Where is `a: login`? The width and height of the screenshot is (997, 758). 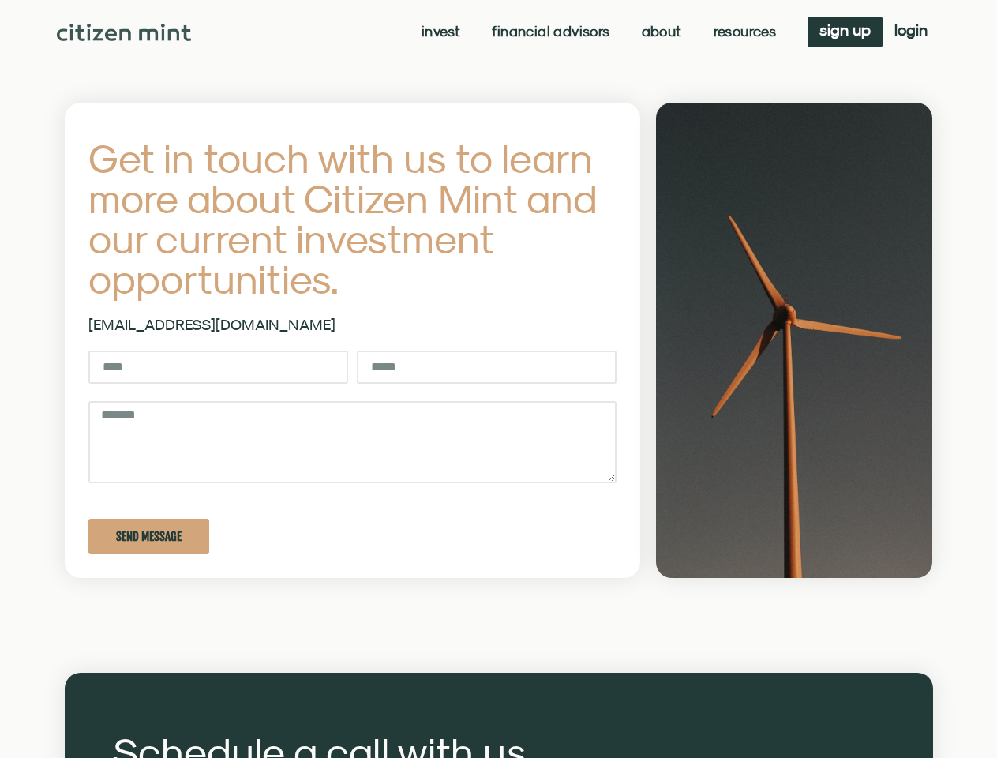 a: login is located at coordinates (911, 32).